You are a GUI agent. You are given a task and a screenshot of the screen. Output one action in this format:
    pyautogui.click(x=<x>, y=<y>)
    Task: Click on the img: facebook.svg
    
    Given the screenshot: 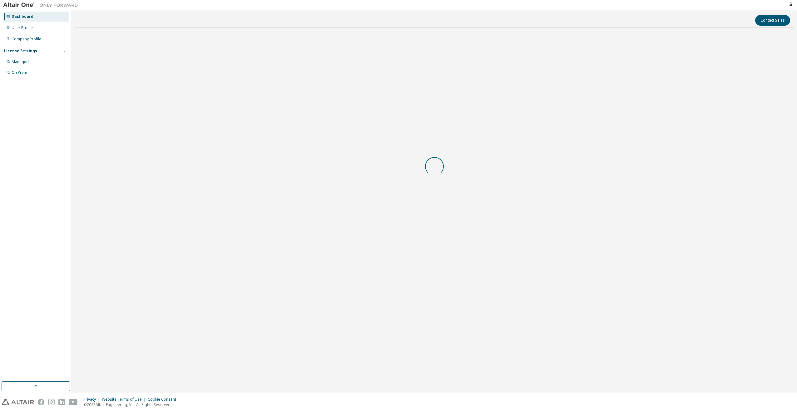 What is the action you would take?
    pyautogui.click(x=41, y=401)
    